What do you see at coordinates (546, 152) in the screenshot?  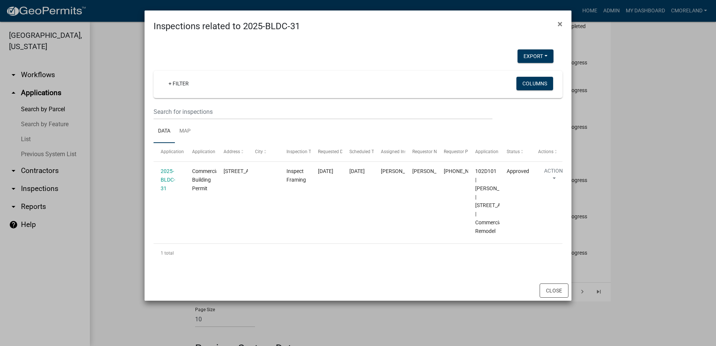 I see `datatable-header-cell: Actions` at bounding box center [546, 152].